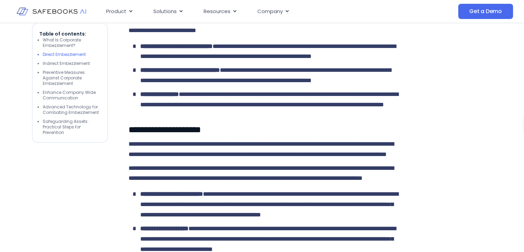 The height and width of the screenshot is (252, 524). Describe the element at coordinates (72, 127) in the screenshot. I see `li: Safeguarding Assets: Practical Steps for Prevention` at that location.